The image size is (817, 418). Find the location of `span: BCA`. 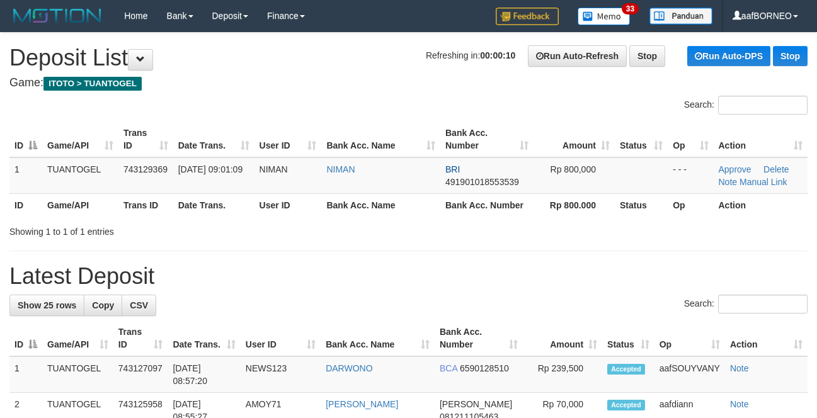

span: BCA is located at coordinates (448, 368).